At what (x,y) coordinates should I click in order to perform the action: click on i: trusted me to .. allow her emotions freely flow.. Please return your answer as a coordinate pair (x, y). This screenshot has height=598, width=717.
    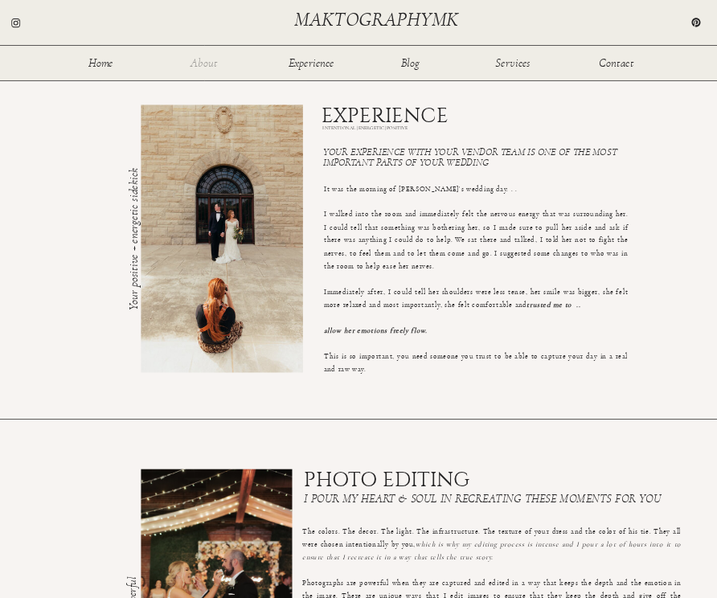
    Looking at the image, I should click on (452, 317).